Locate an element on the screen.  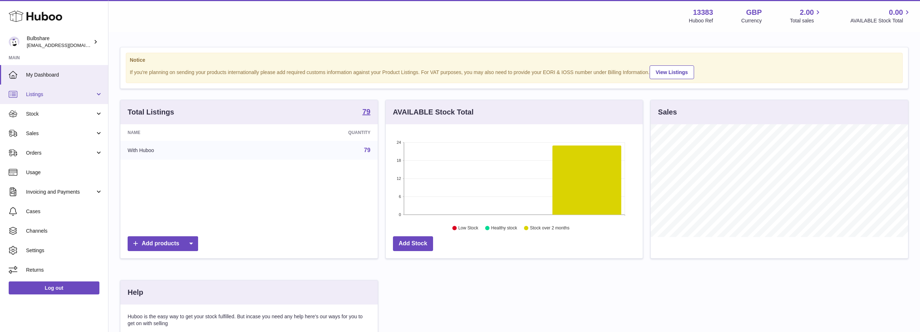
span: Returns is located at coordinates (64, 270).